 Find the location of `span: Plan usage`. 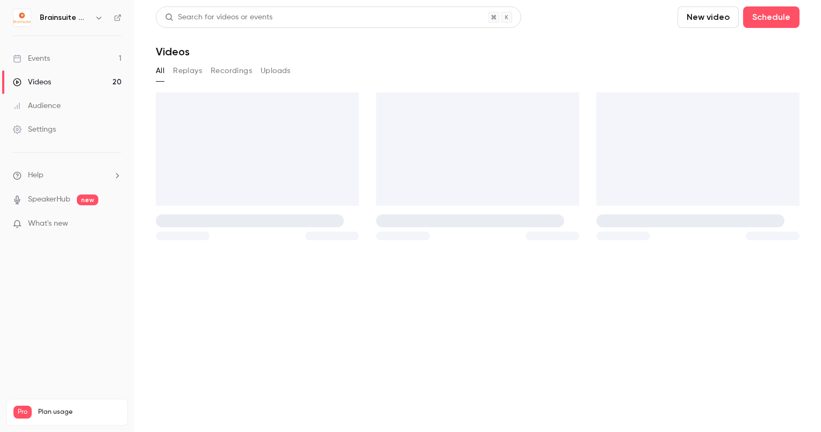

span: Plan usage is located at coordinates (79, 412).